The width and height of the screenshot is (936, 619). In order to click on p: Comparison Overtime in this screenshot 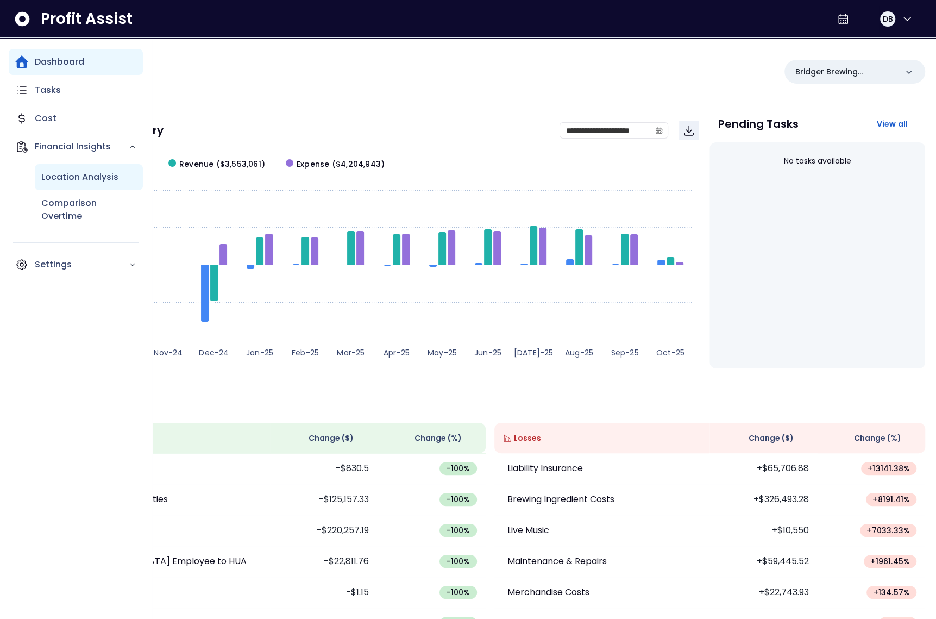, I will do `click(89, 210)`.